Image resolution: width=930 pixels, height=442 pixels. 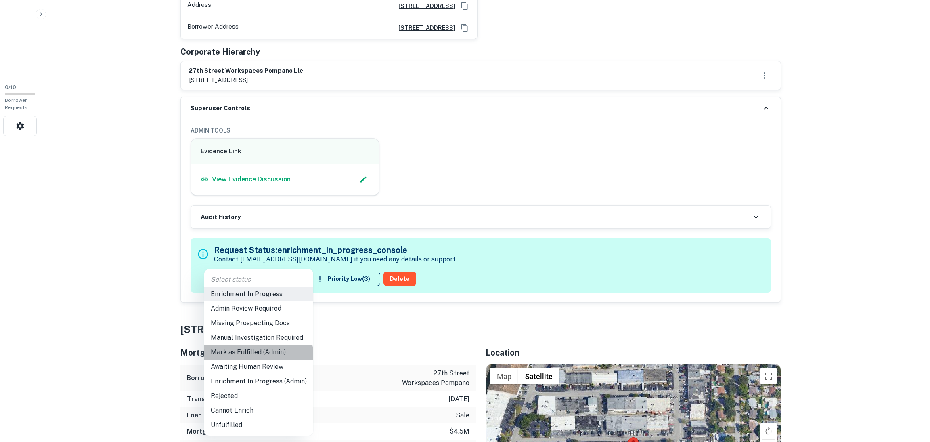 I want to click on li: Cannot Enrich, so click(x=259, y=410).